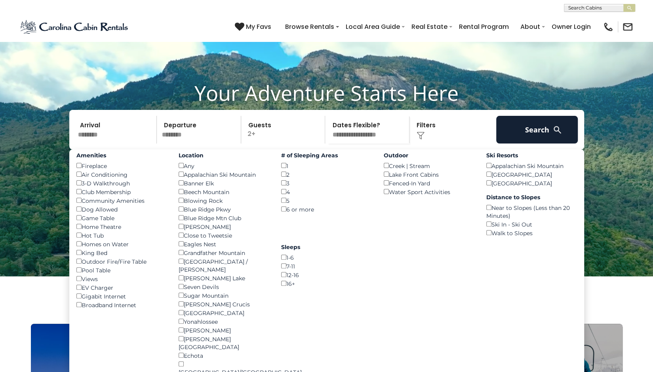 The width and height of the screenshot is (653, 372). What do you see at coordinates (122, 192) in the screenshot?
I see `div: Club Membership` at bounding box center [122, 192].